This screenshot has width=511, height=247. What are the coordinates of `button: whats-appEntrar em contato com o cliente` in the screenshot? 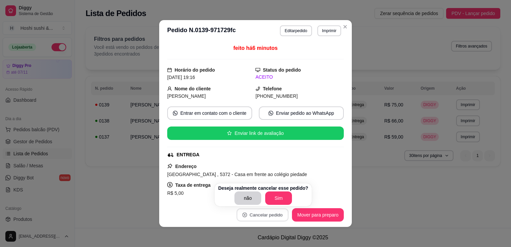 It's located at (210, 113).